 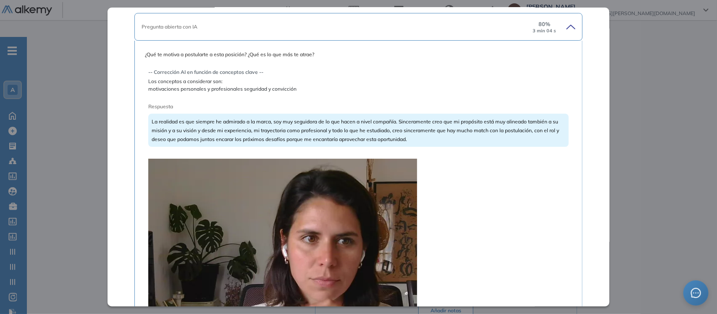 I want to click on span: motivaciones personales y profesionales seguridad y convicción, so click(x=358, y=89).